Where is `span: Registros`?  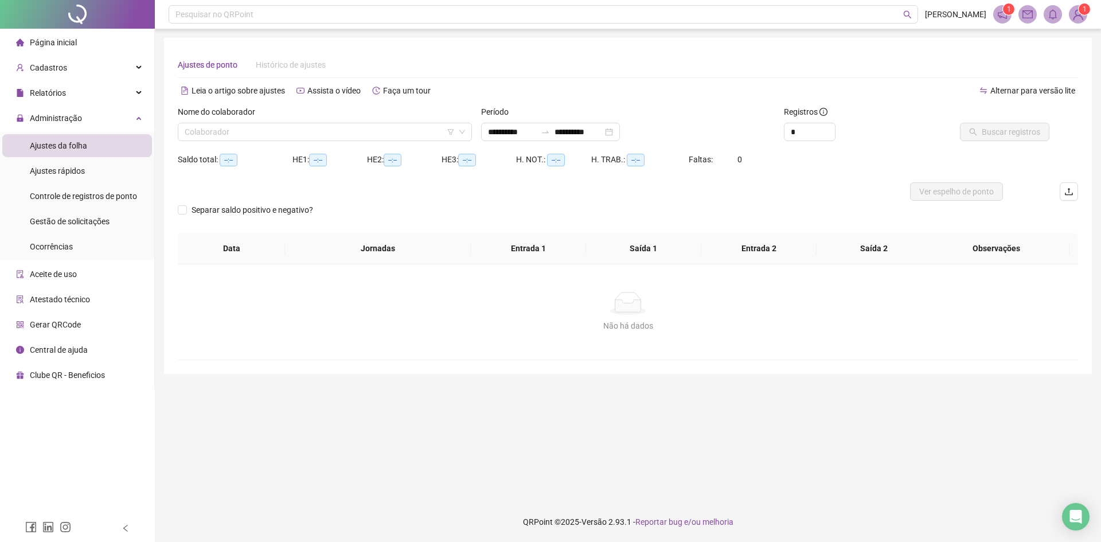 span: Registros is located at coordinates (806, 112).